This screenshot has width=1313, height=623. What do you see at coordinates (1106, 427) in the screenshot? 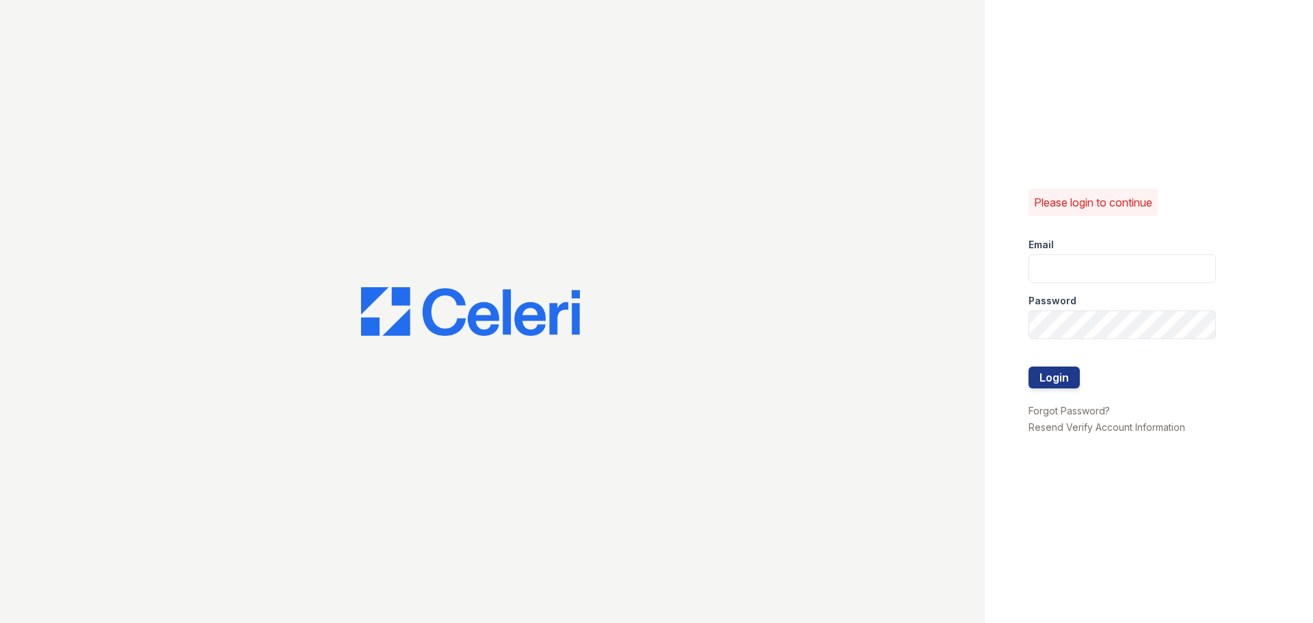
I see `a: Resend Verify Account Information` at bounding box center [1106, 427].